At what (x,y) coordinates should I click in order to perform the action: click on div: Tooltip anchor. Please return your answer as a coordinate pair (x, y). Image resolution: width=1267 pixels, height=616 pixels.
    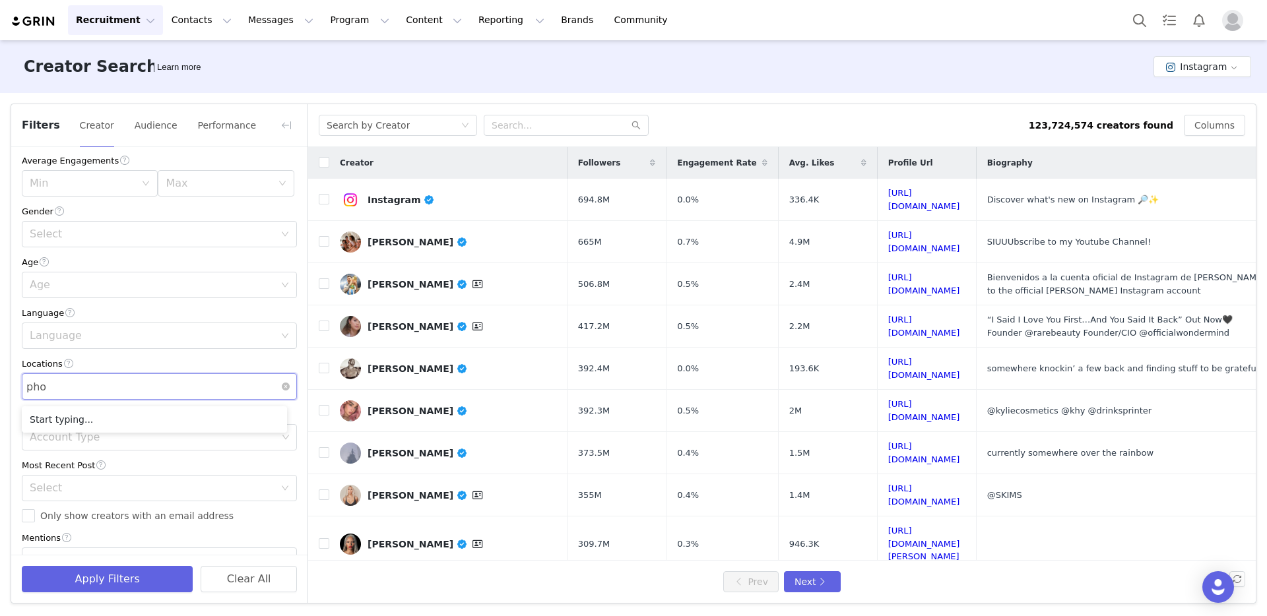
    Looking at the image, I should click on (179, 67).